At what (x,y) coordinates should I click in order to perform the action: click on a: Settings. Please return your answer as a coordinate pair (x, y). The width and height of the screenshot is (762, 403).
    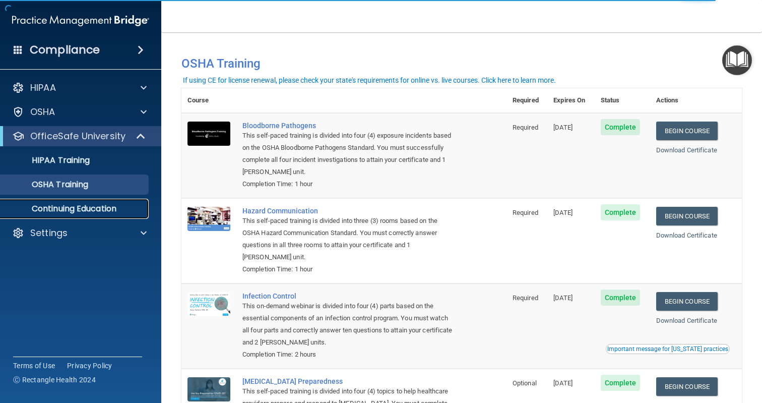
    Looking at the image, I should click on (79, 233).